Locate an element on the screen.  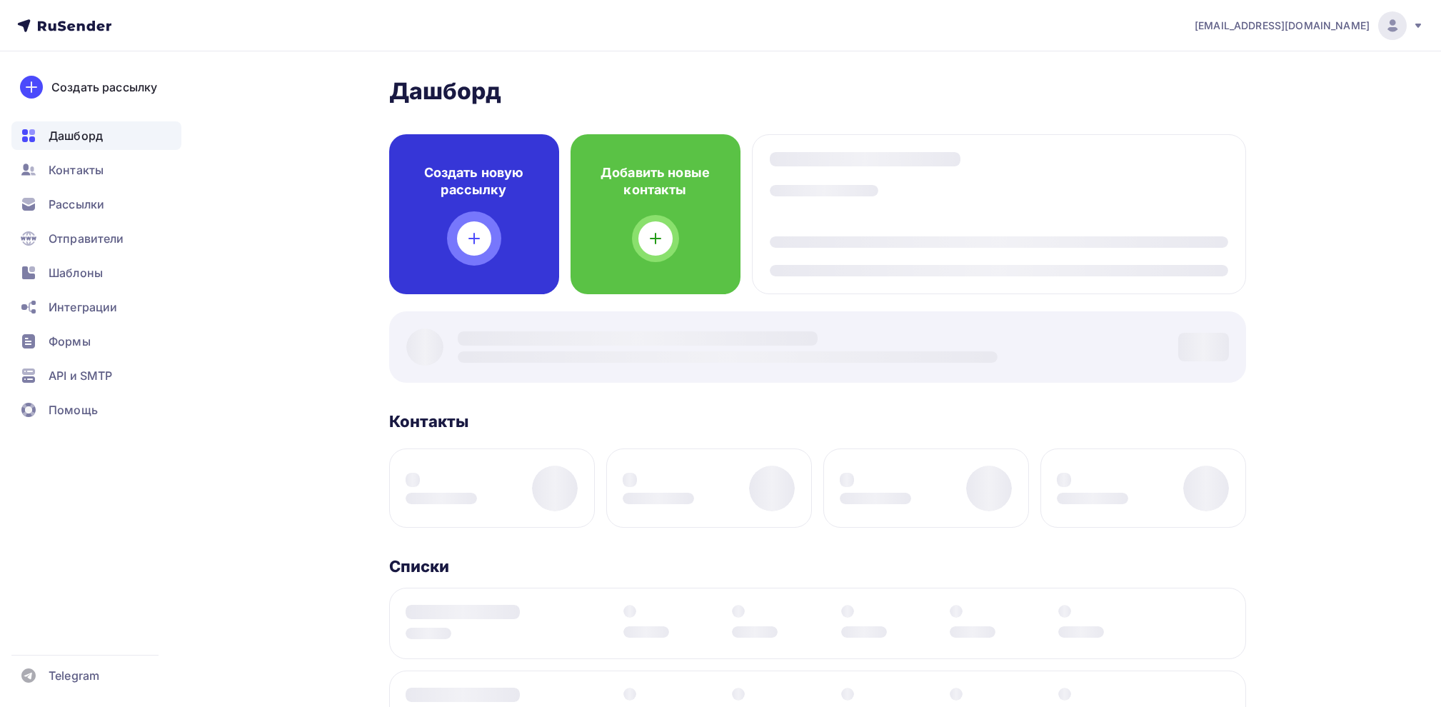
h2: Дашборд is located at coordinates (818, 91).